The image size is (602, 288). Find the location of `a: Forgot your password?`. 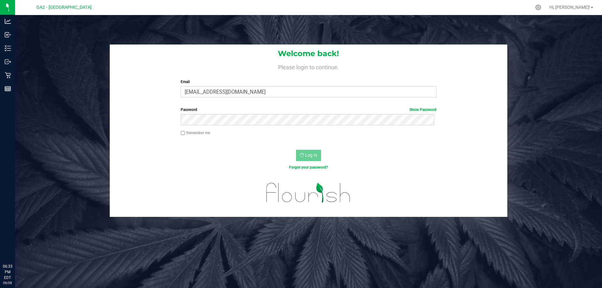

a: Forgot your password? is located at coordinates (309, 168).